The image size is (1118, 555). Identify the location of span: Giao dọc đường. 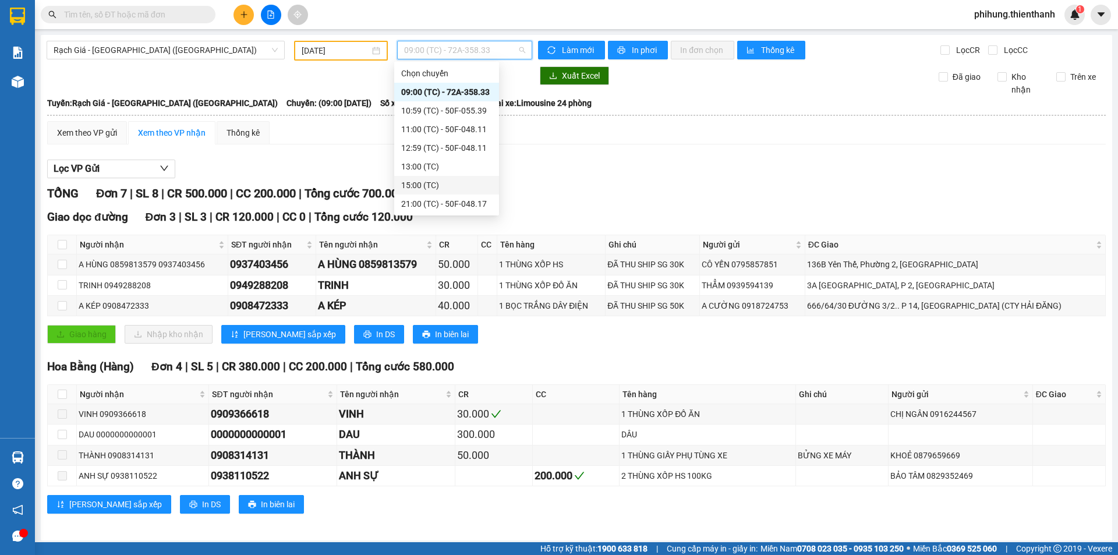
(87, 217).